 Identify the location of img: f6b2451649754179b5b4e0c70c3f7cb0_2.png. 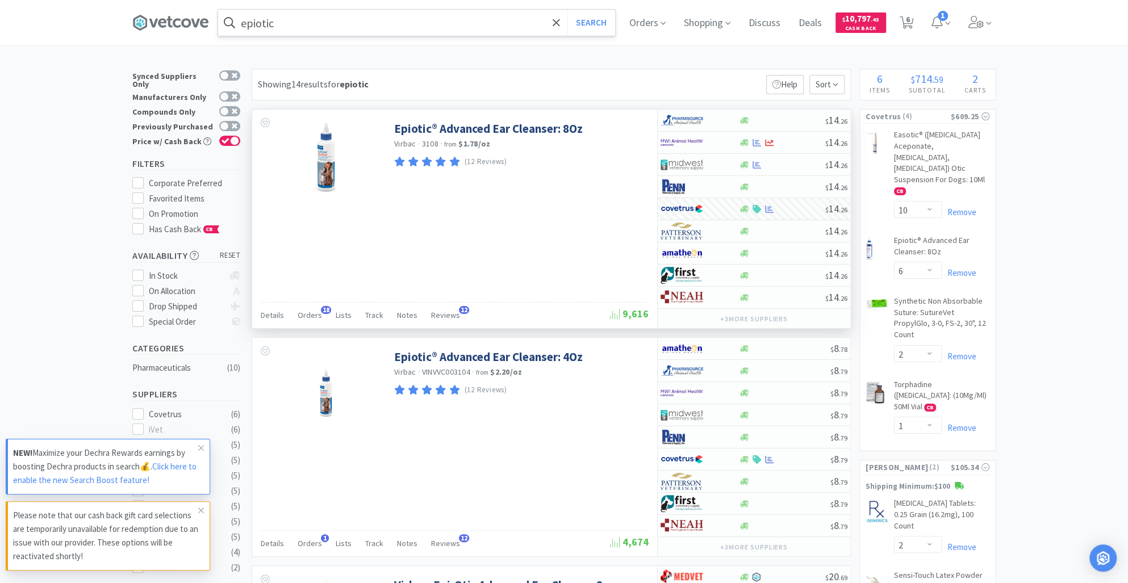
(681, 393).